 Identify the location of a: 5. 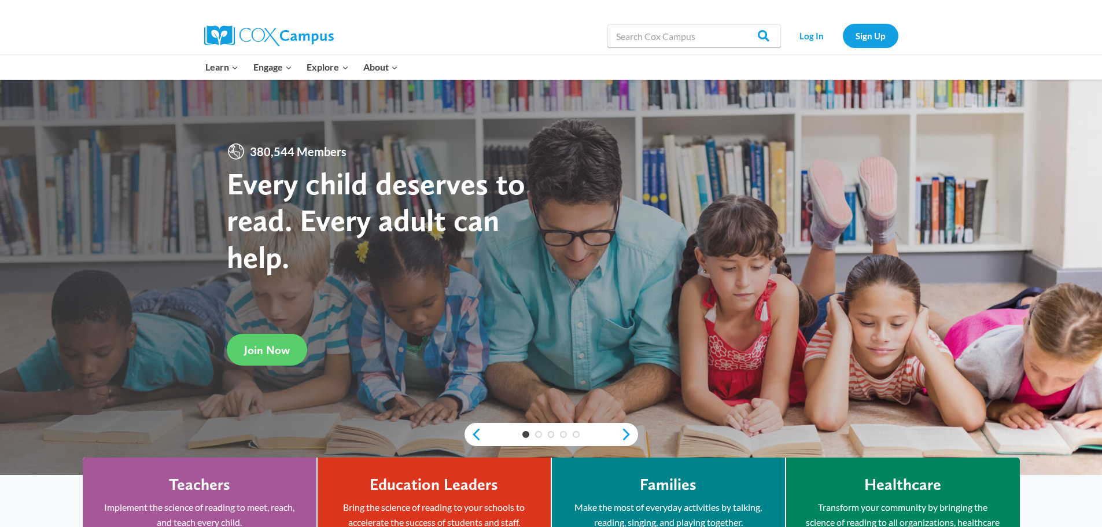
(576, 434).